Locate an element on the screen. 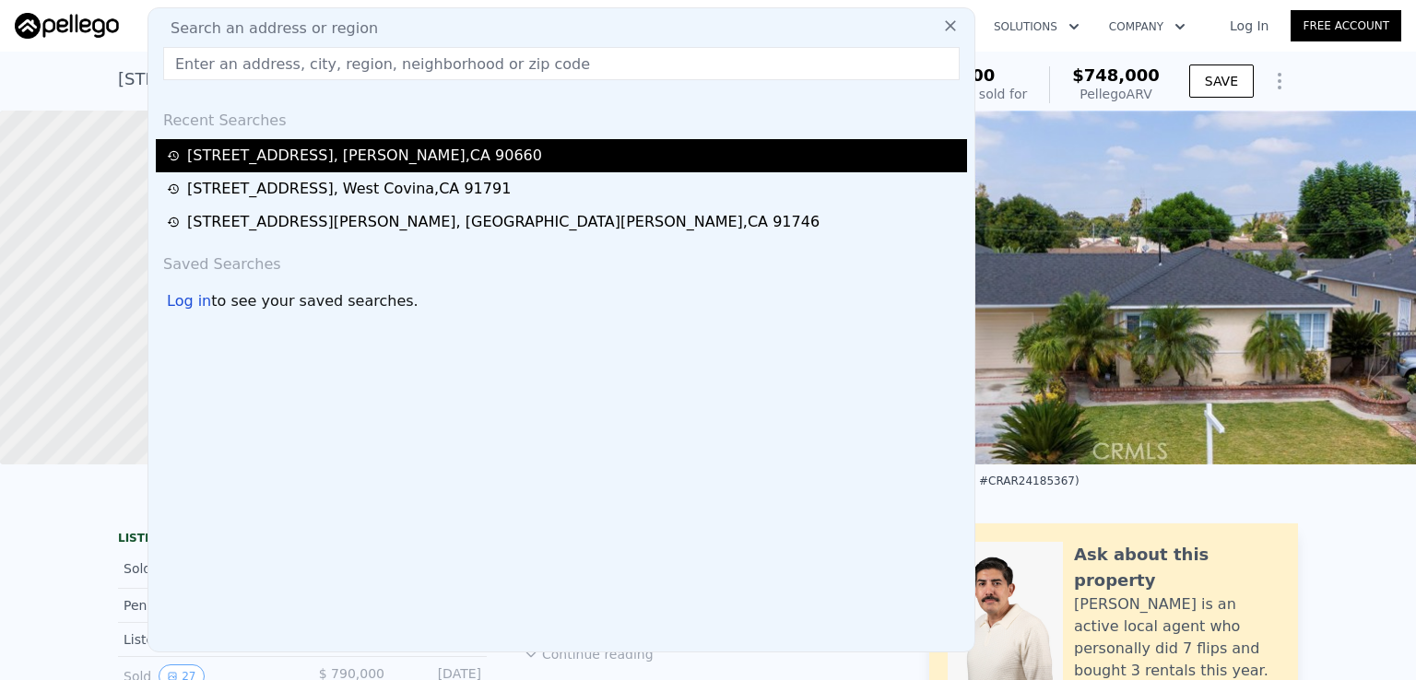 The width and height of the screenshot is (1416, 680). button: Continue reading is located at coordinates (588, 655).